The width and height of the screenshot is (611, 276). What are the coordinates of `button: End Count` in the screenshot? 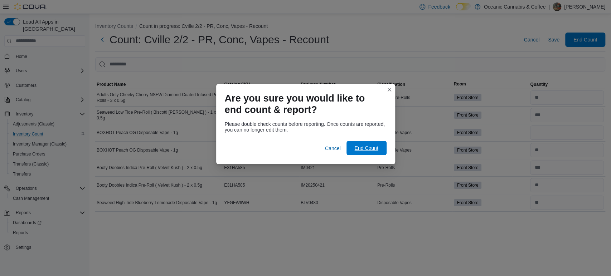 It's located at (366, 148).